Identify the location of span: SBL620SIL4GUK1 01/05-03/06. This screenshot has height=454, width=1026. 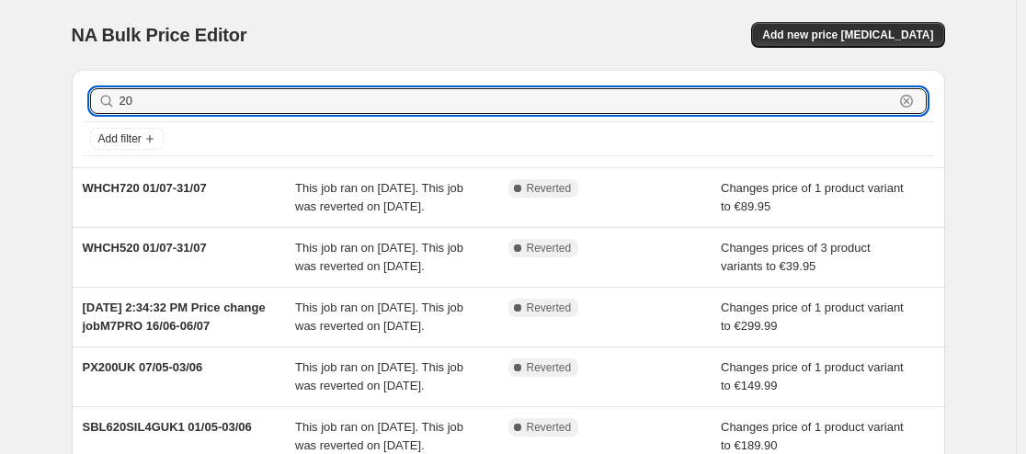
(167, 426).